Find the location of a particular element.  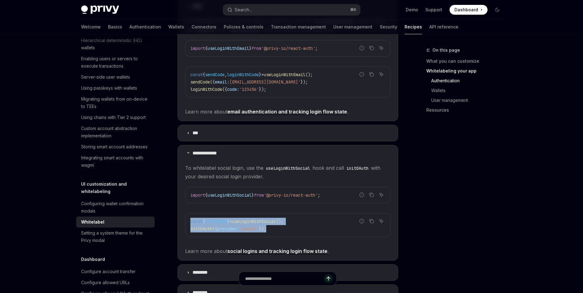

a: What you can customize is located at coordinates (467, 61).